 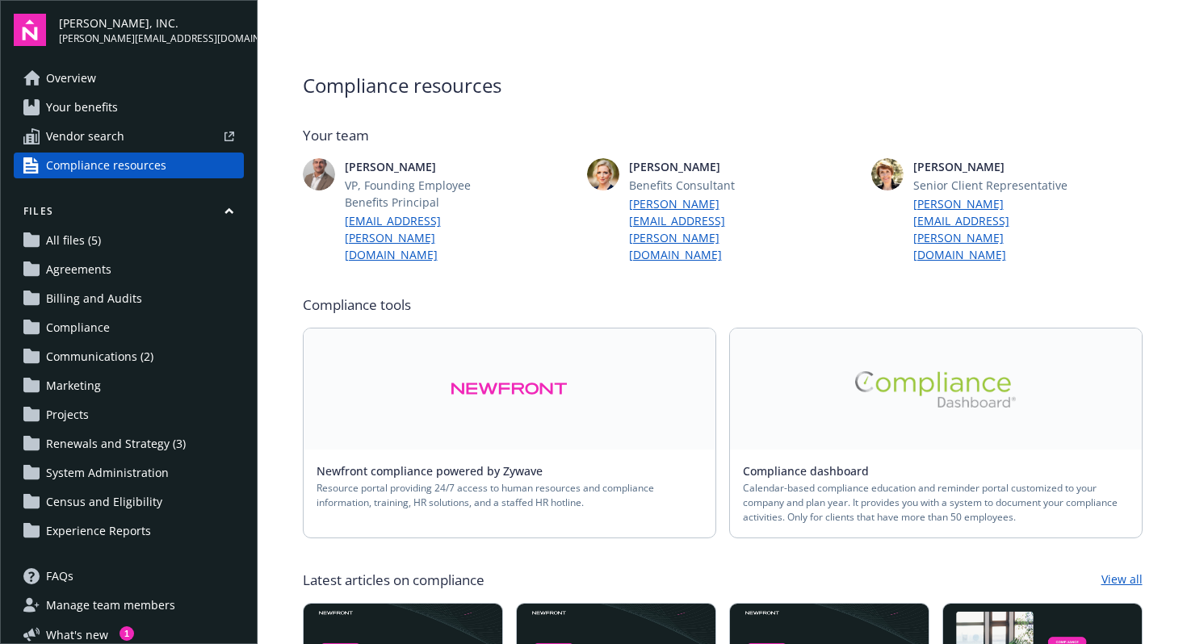 What do you see at coordinates (104, 502) in the screenshot?
I see `span: Census and Eligibility` at bounding box center [104, 502].